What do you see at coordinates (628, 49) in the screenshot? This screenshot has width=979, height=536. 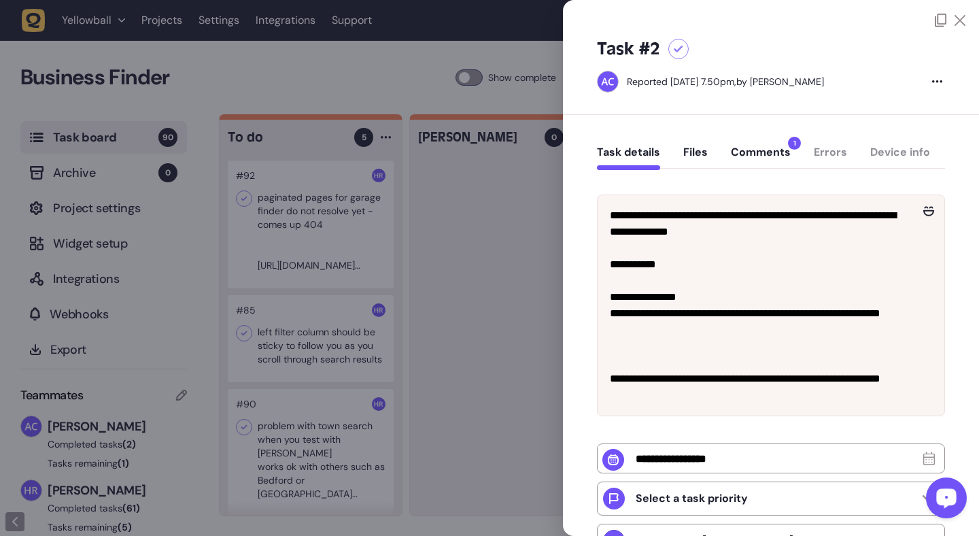 I see `h5: Task #2` at bounding box center [628, 49].